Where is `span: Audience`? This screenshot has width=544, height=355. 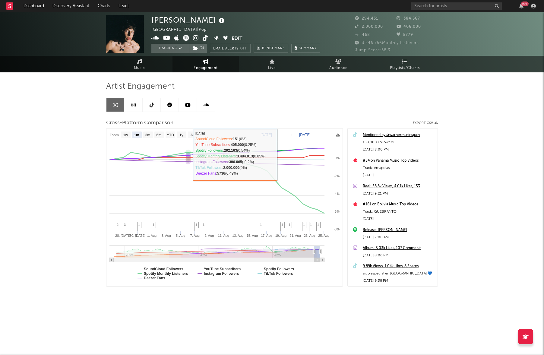
span: Audience is located at coordinates (338, 68).